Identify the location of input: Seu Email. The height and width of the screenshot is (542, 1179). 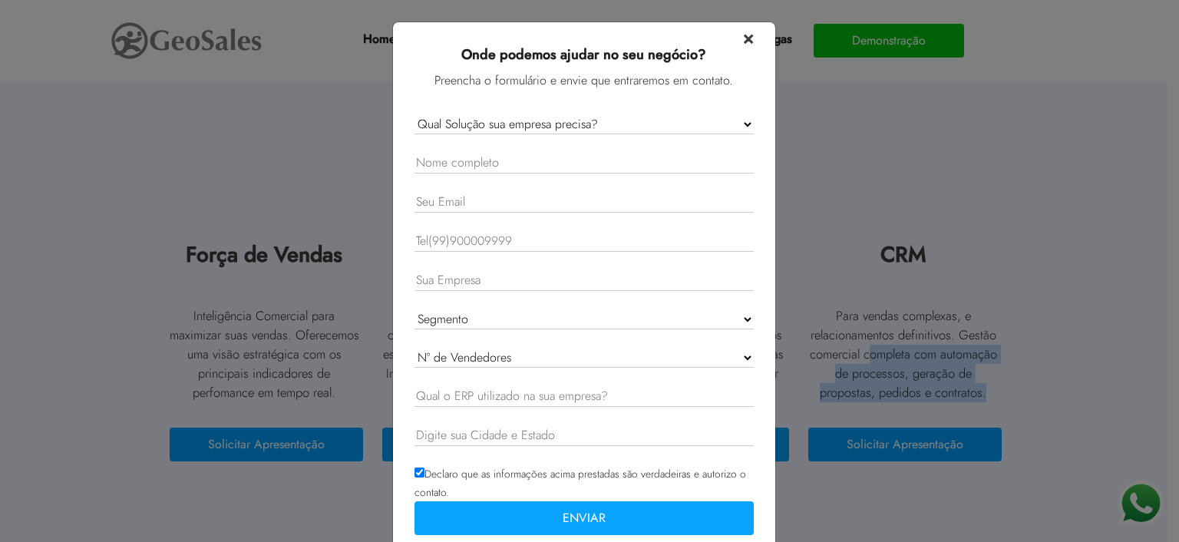
(584, 202).